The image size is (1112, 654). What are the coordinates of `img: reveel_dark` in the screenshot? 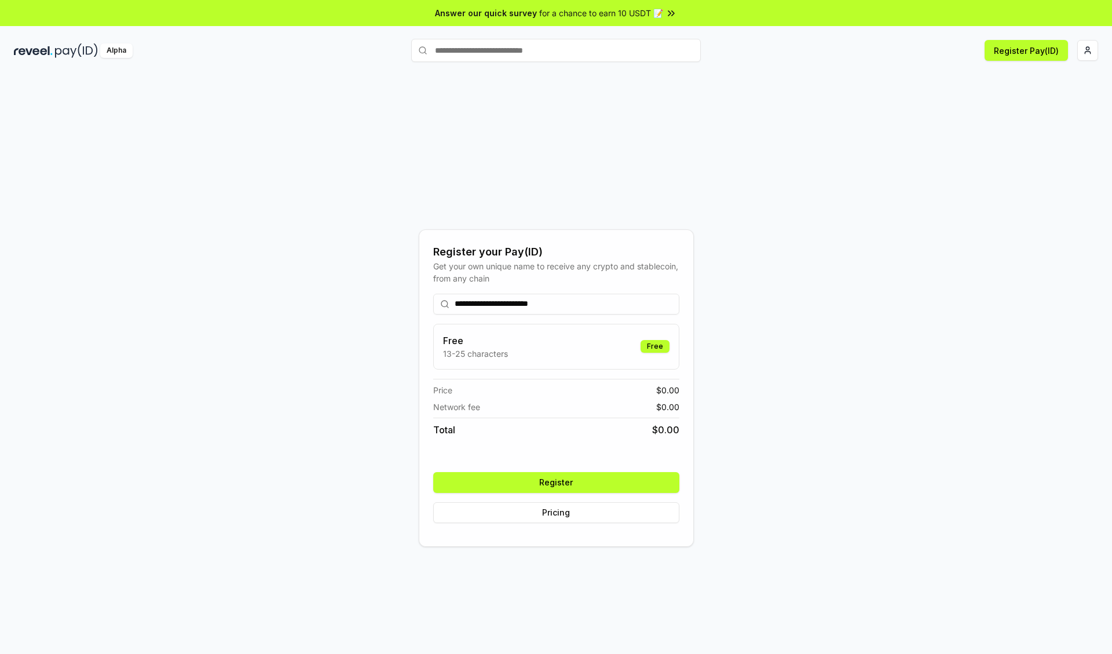 It's located at (33, 50).